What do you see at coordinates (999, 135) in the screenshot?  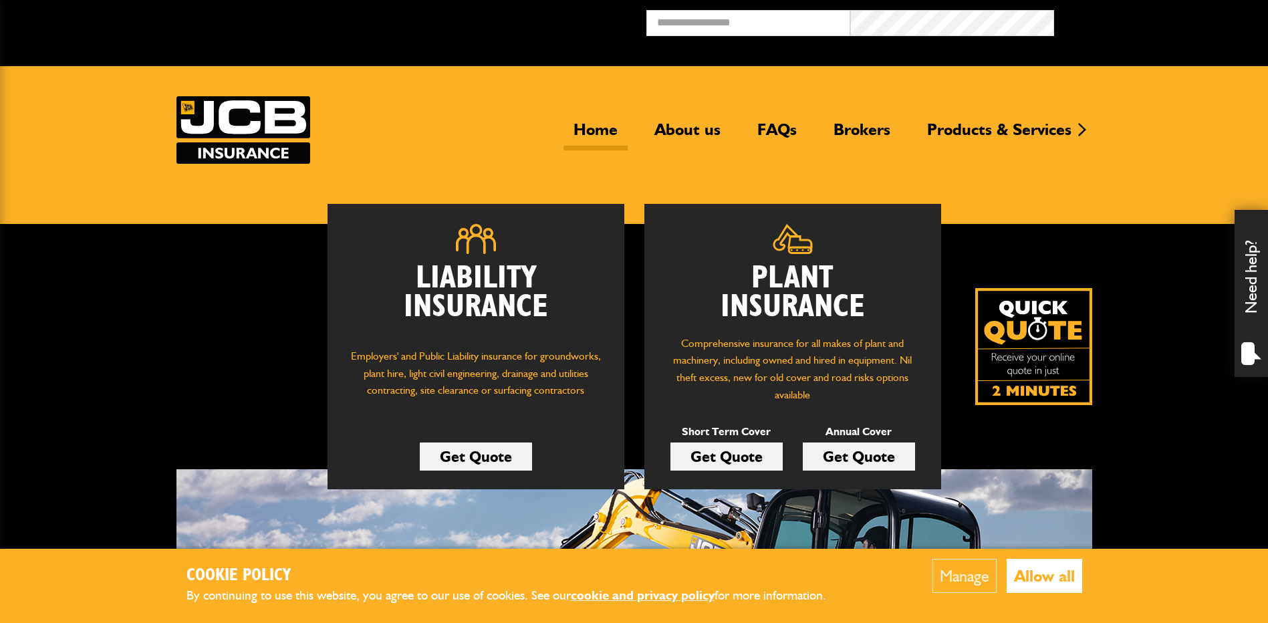 I see `a: Products & Services` at bounding box center [999, 135].